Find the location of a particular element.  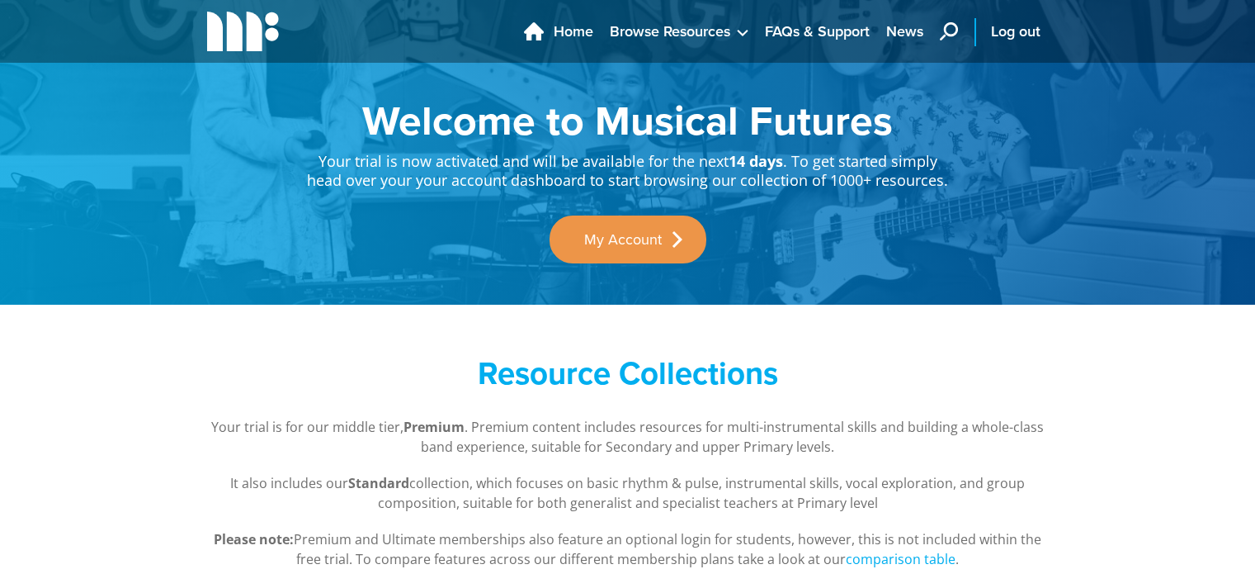

p: It also includes our collection, which focuses on basic rhythm & pulse, instrumental skills, voca... is located at coordinates (628, 493).